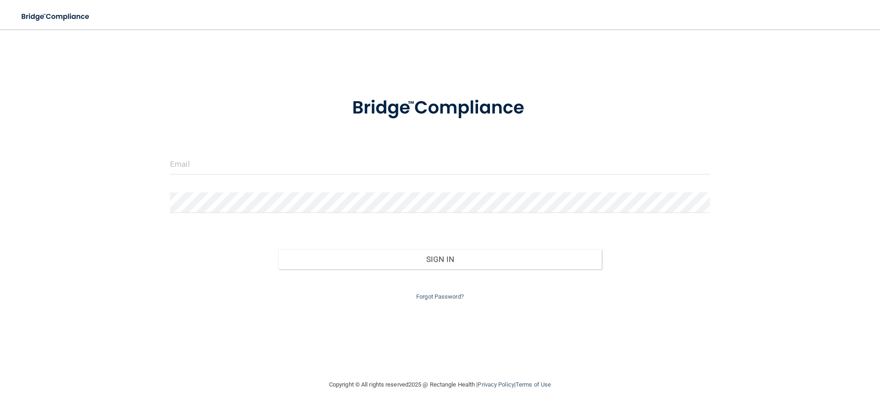 This screenshot has height=409, width=880. I want to click on input: Email, so click(440, 164).